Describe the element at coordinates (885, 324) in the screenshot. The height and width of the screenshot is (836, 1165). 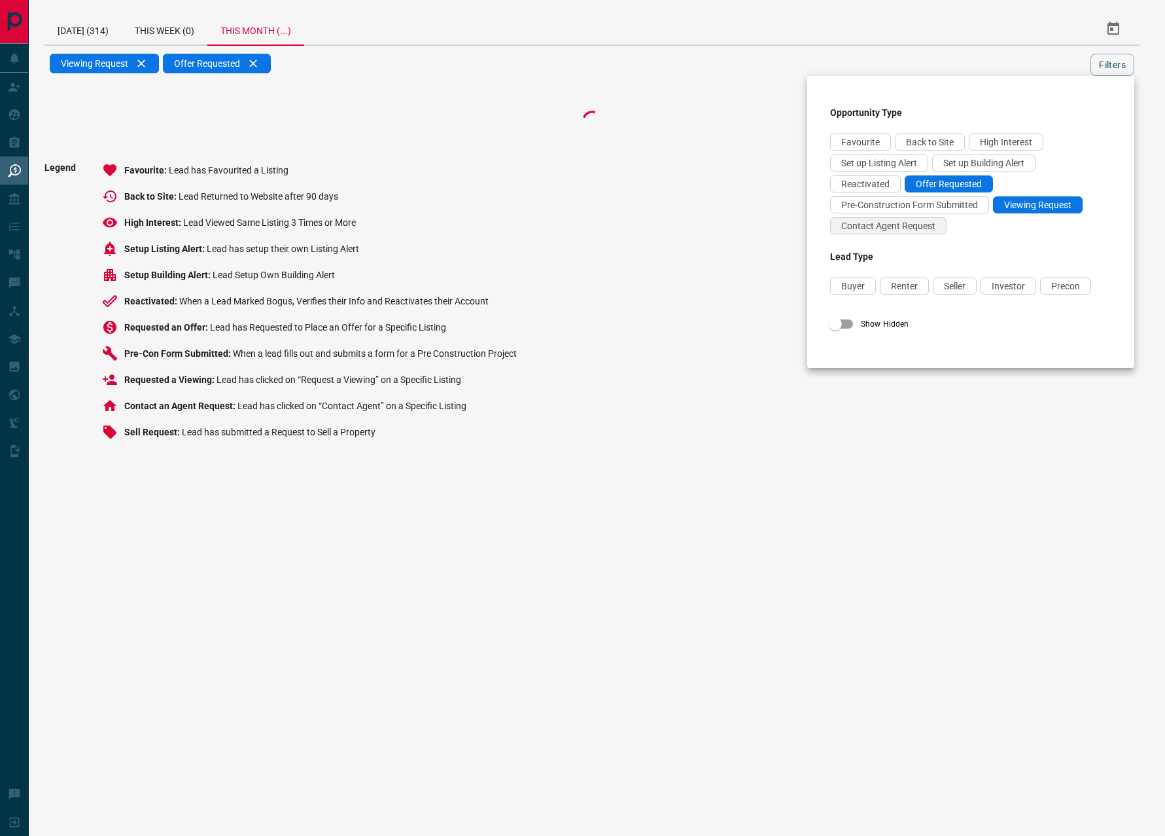
I see `span: Show Hidden` at that location.